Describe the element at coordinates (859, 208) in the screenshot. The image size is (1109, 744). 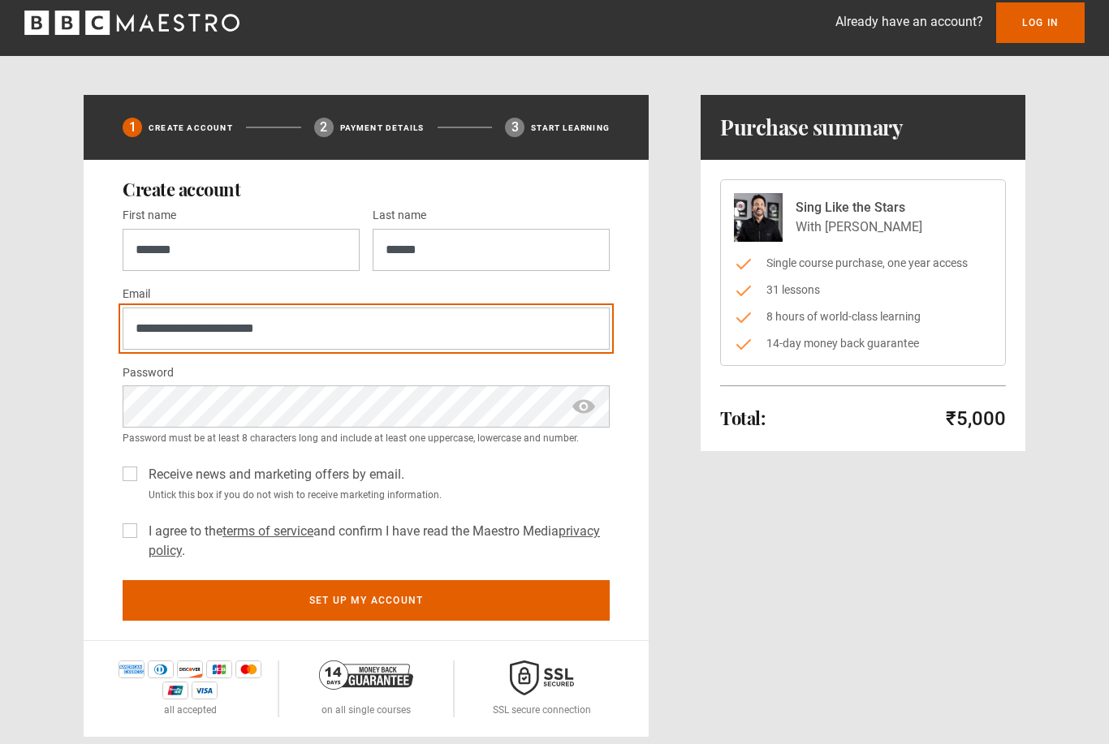
I see `p: Sing Like the Stars` at that location.